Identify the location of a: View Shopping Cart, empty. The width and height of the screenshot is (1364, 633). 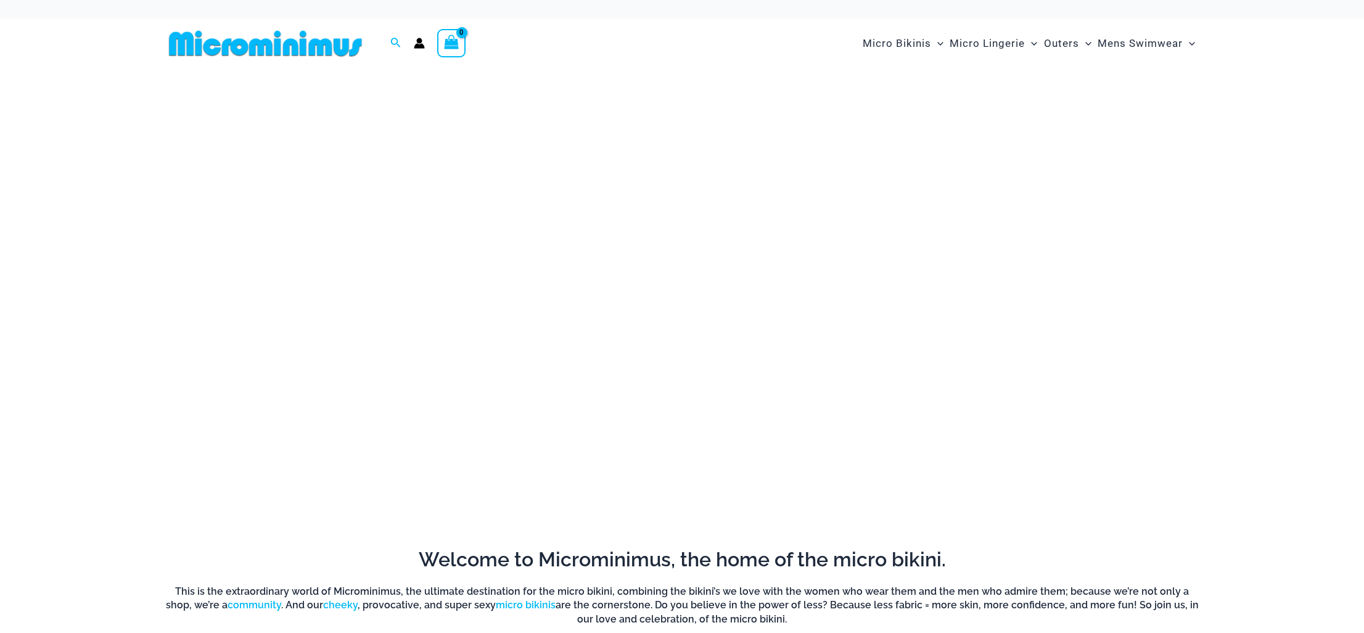
(452, 43).